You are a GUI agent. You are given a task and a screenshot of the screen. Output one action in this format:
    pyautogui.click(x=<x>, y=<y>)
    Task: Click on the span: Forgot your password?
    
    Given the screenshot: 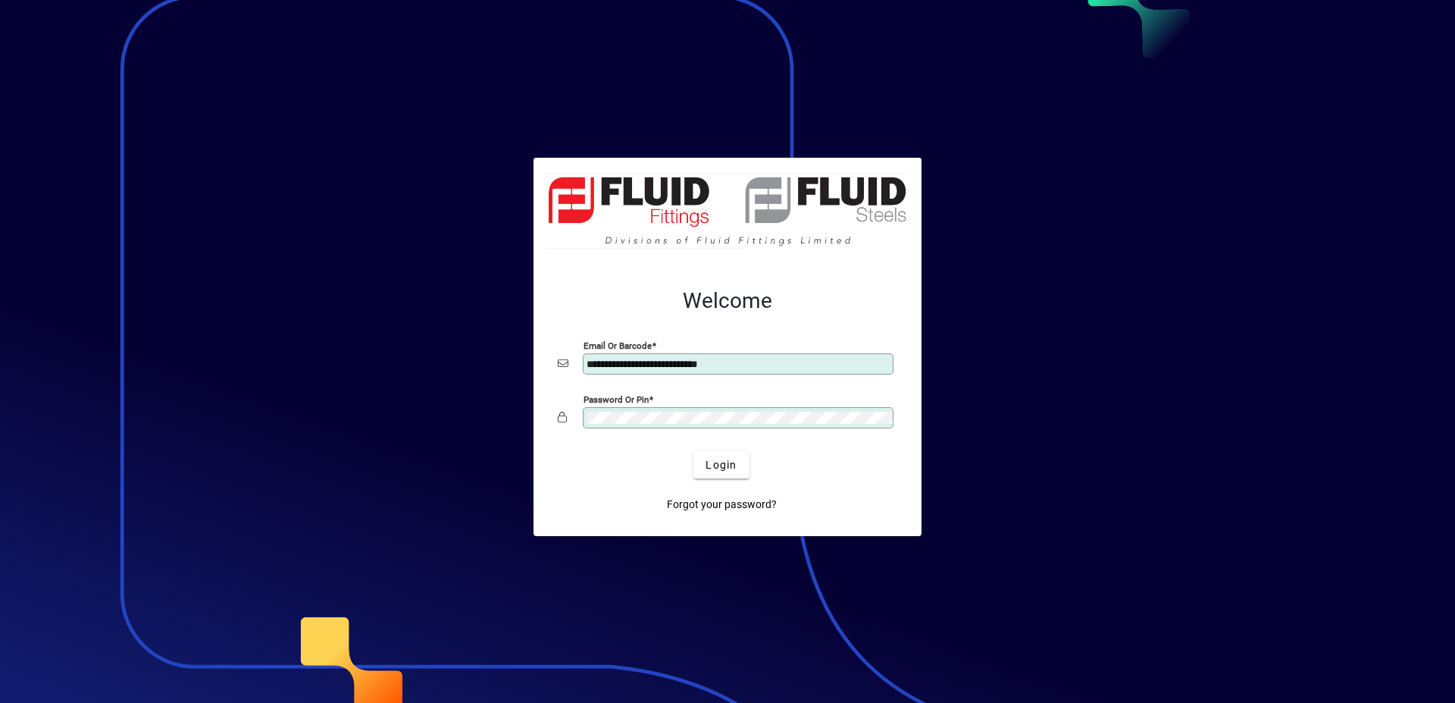 What is the action you would take?
    pyautogui.click(x=721, y=504)
    